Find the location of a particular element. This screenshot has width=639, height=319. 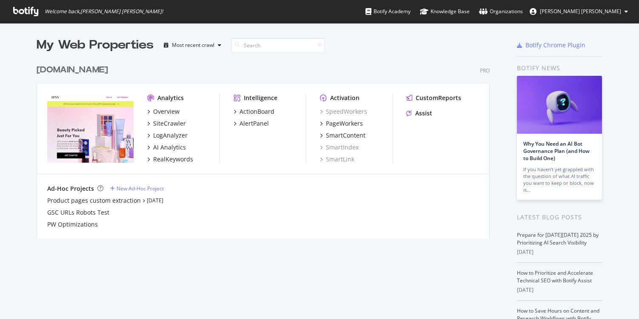

a: Overview is located at coordinates (163, 111).